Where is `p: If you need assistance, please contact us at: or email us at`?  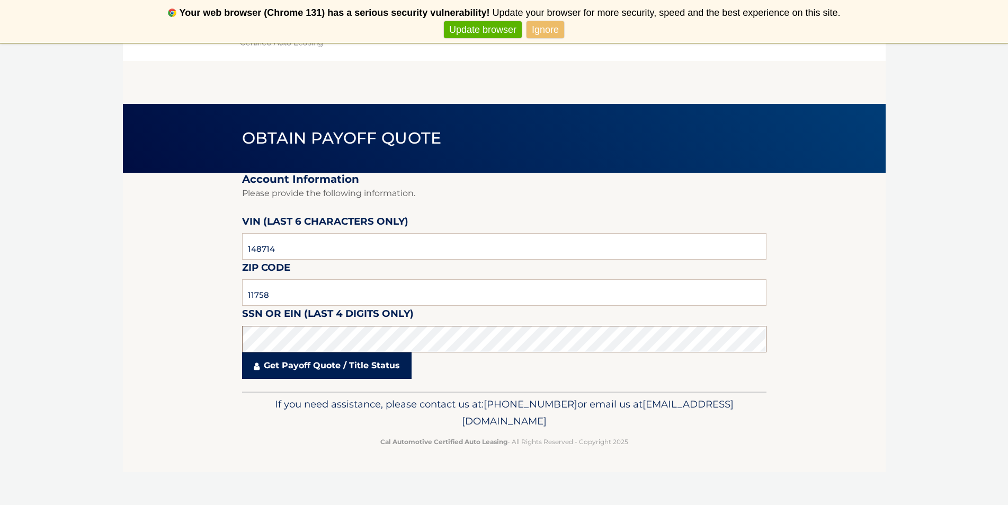
p: If you need assistance, please contact us at: or email us at is located at coordinates (504, 412).